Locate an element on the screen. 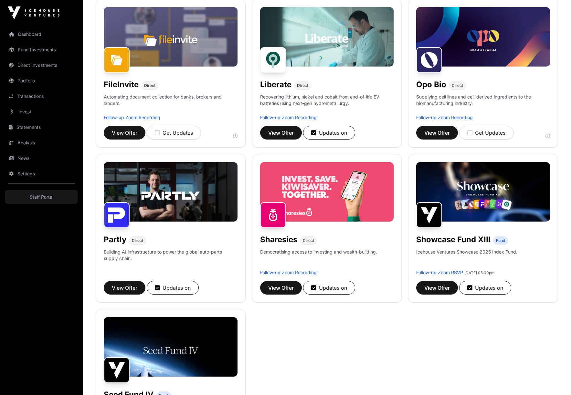 The width and height of the screenshot is (571, 395). a: Transactions is located at coordinates (41, 96).